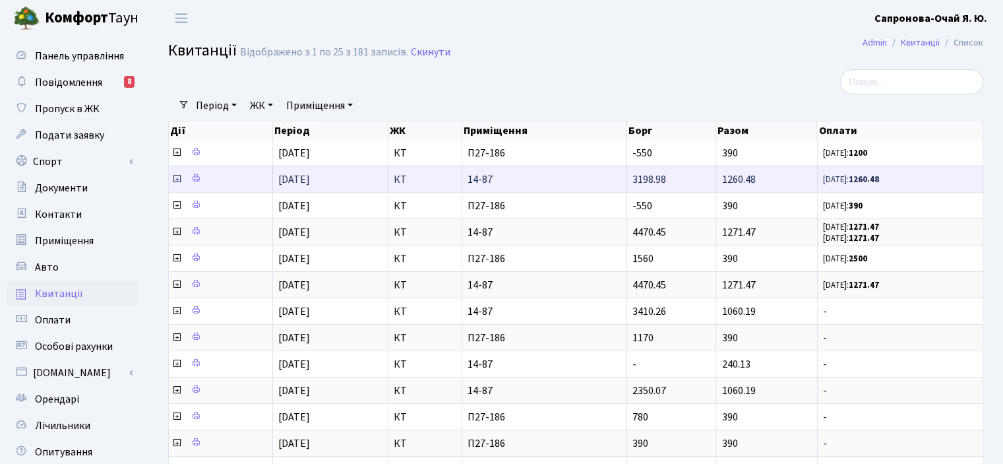  I want to click on span: Таун, so click(92, 18).